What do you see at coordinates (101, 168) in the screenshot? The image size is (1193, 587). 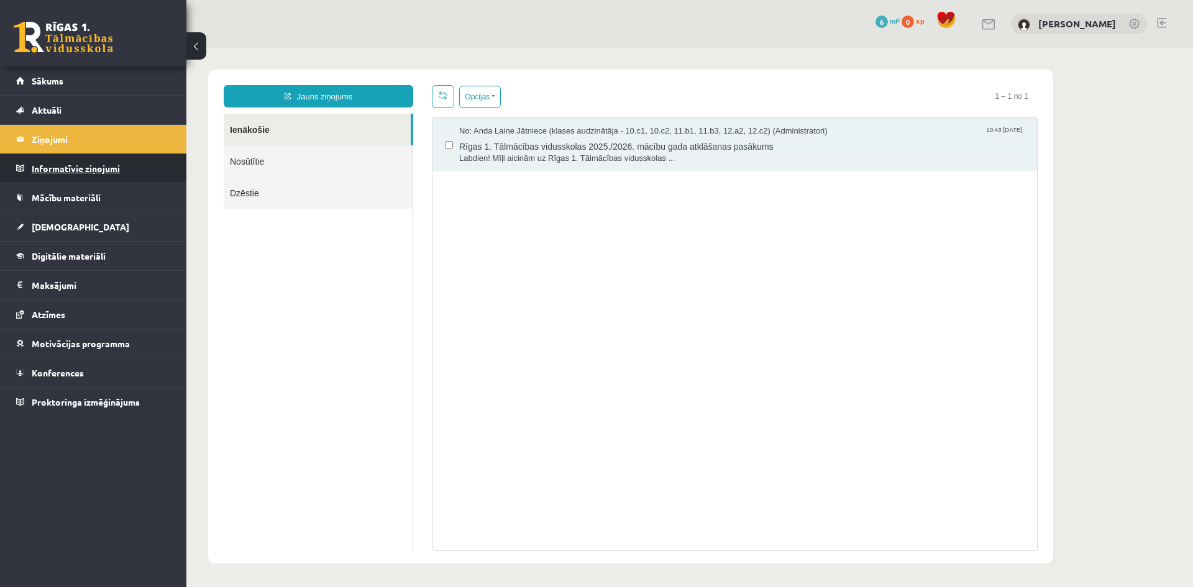 I see `legend: Informatīvie ziņojumi` at bounding box center [101, 168].